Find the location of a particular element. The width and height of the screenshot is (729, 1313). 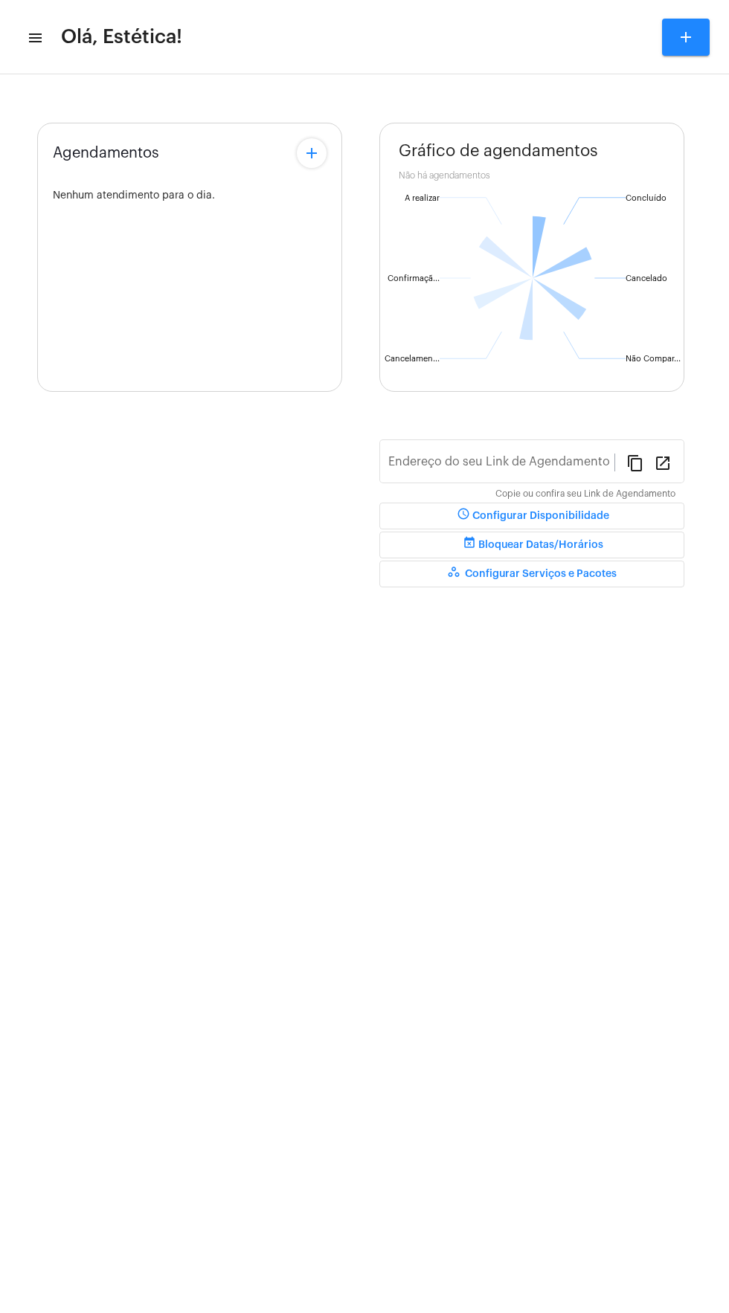

text: Cancelado is located at coordinates (646, 278).